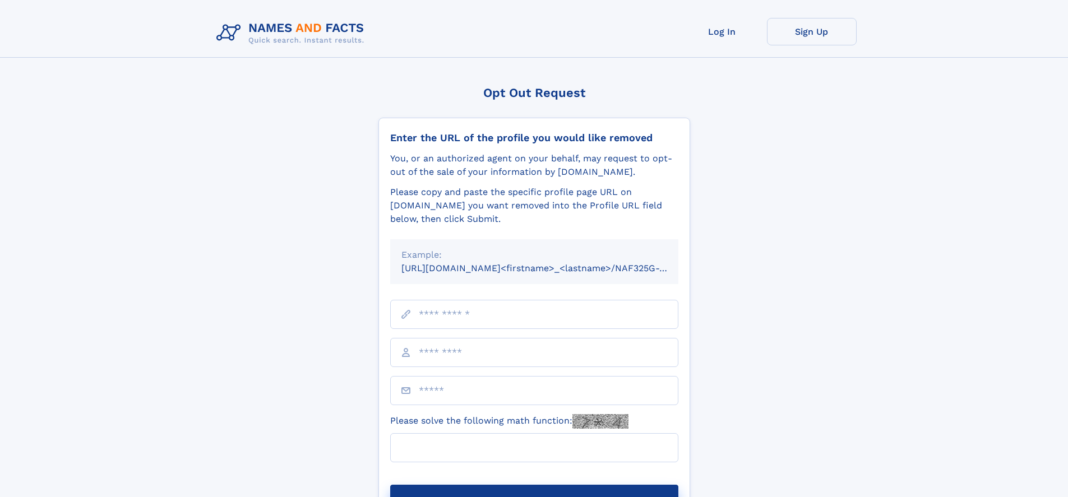 The height and width of the screenshot is (497, 1068). I want to click on a: Log In, so click(722, 31).